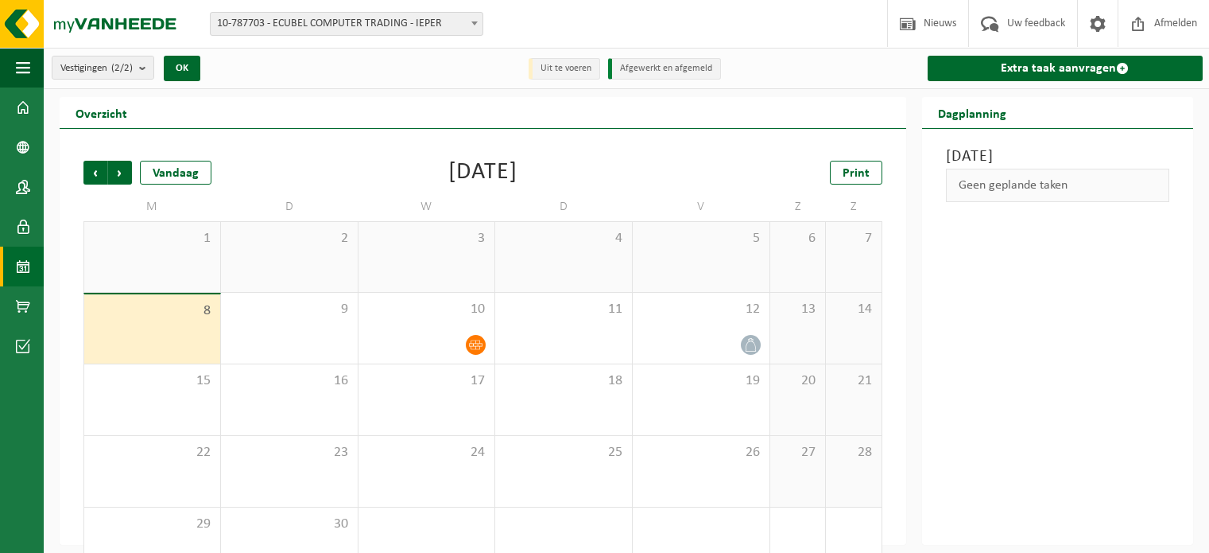 The width and height of the screenshot is (1209, 553). What do you see at coordinates (96, 68) in the screenshot?
I see `span: Vestigingen` at bounding box center [96, 68].